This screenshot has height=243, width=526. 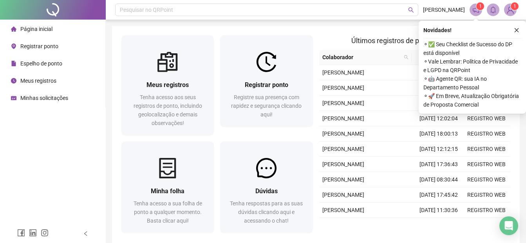 I want to click on a: Minha folhaTenha acesso a sua folha de ponto a qualquer momento. Basta clicar aqui!, so click(x=167, y=187).